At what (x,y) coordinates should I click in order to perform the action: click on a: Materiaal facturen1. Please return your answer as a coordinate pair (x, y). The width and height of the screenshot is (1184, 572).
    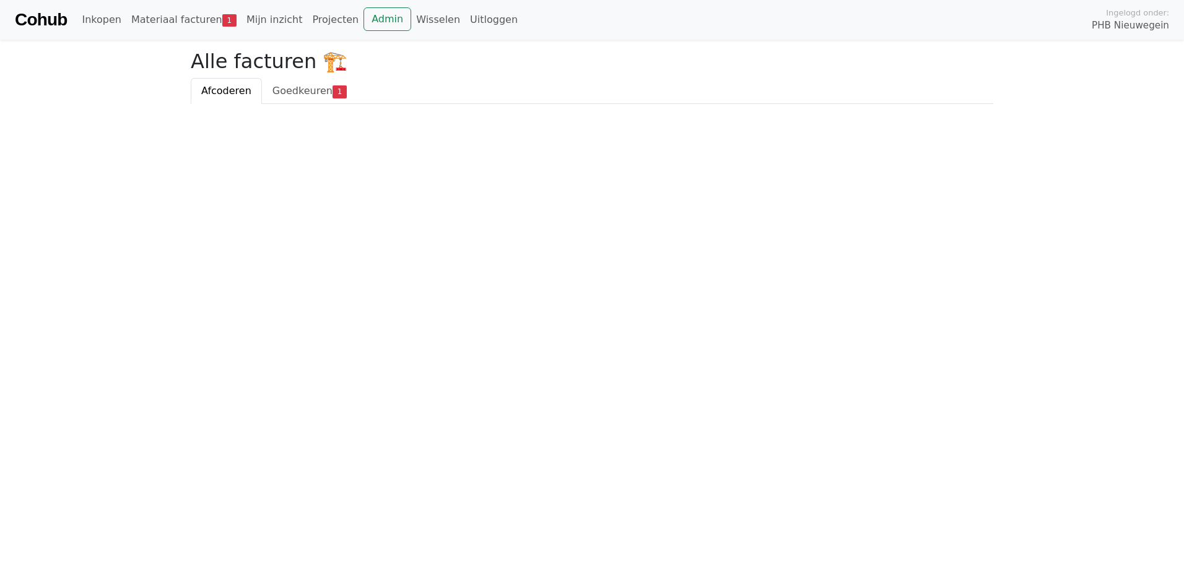
    Looking at the image, I should click on (184, 20).